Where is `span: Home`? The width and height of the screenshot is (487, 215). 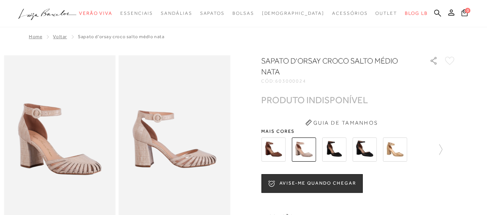
span: Home is located at coordinates (35, 37).